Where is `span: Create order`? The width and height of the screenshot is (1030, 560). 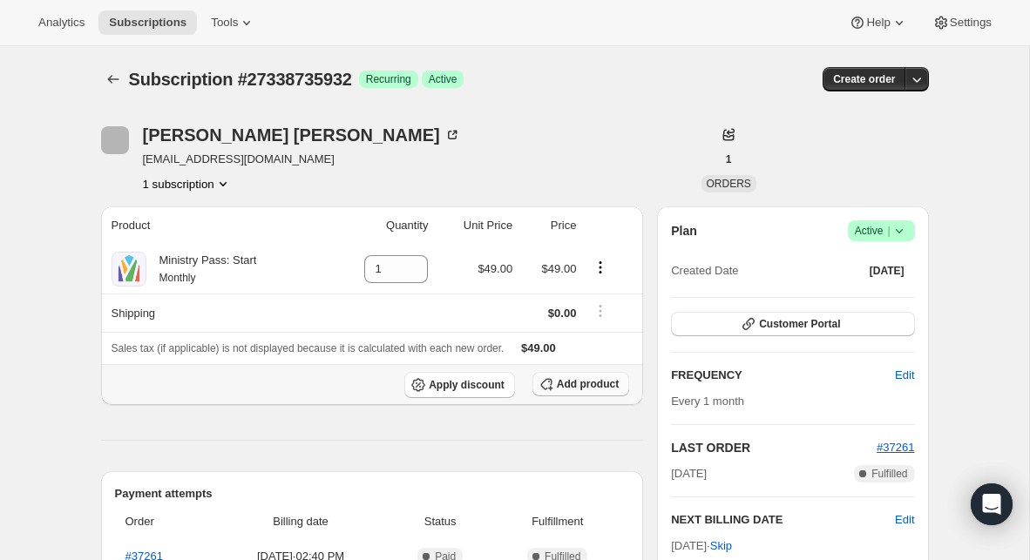 span: Create order is located at coordinates (864, 79).